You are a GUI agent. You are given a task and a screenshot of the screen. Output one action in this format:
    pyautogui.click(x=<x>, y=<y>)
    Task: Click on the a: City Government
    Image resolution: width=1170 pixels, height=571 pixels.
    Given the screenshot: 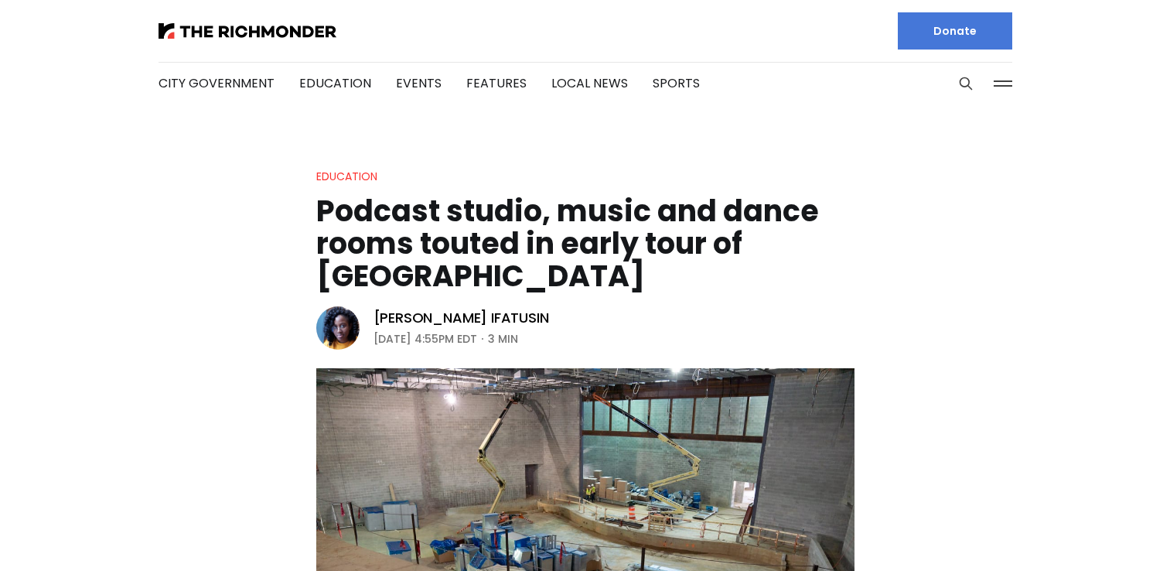 What is the action you would take?
    pyautogui.click(x=216, y=83)
    